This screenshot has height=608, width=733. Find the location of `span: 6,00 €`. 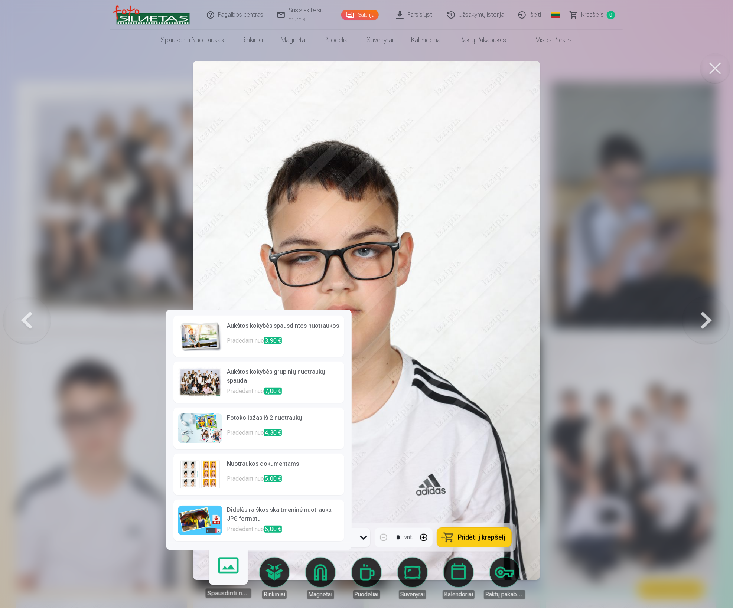

span: 6,00 € is located at coordinates (273, 529).